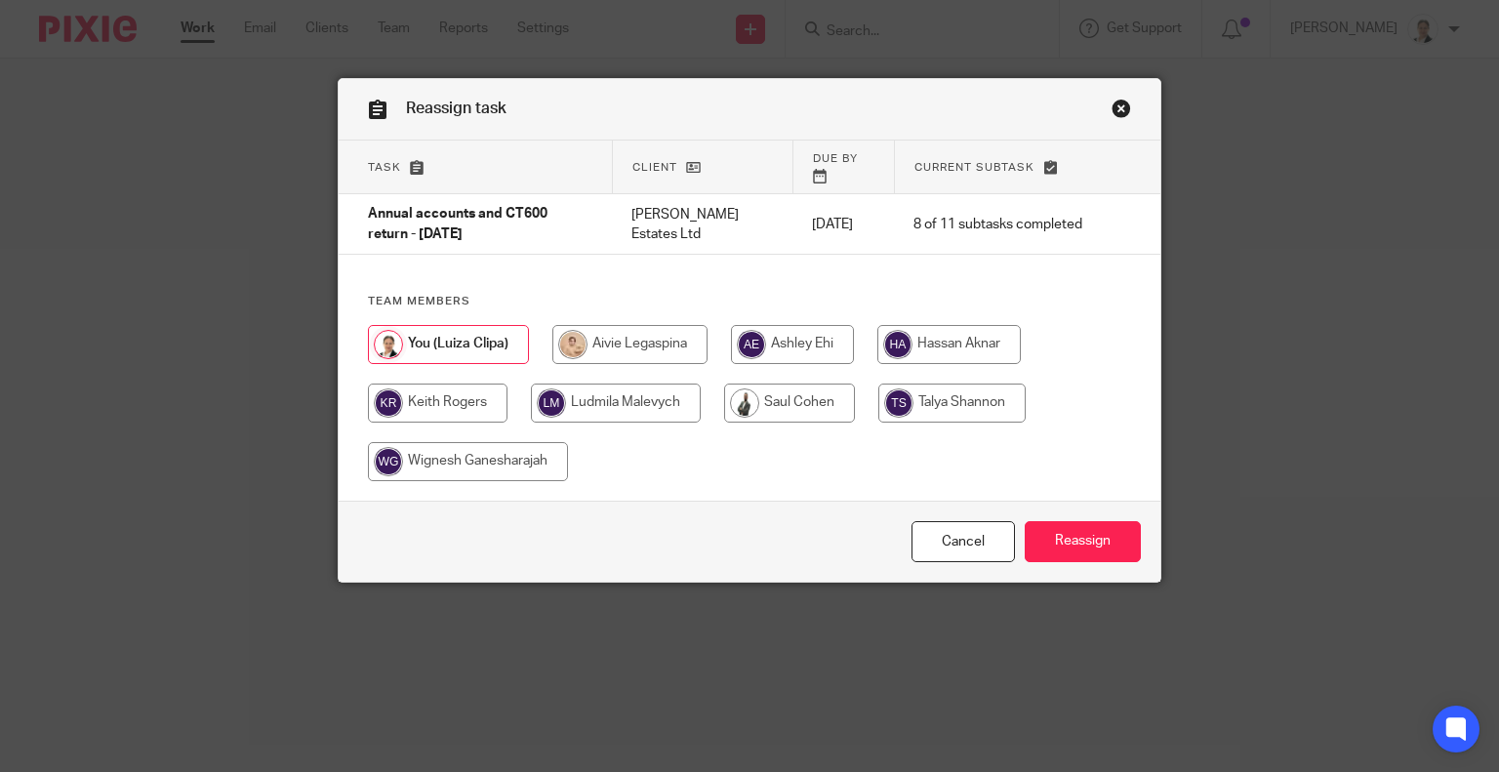 The width and height of the screenshot is (1499, 772). Describe the element at coordinates (1083, 542) in the screenshot. I see `input: Reassign` at that location.